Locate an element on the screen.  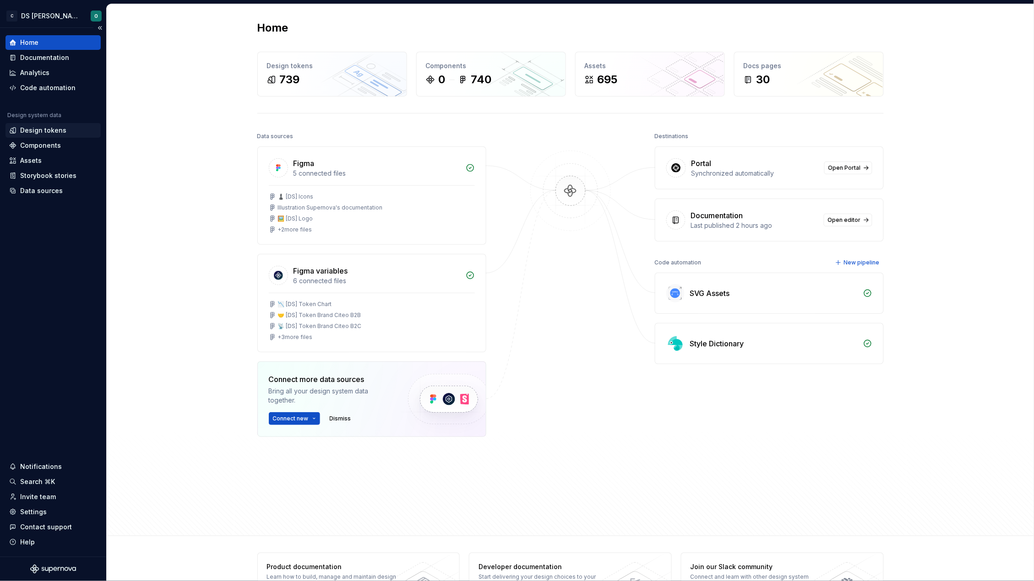
a: Open editor is located at coordinates (848, 220).